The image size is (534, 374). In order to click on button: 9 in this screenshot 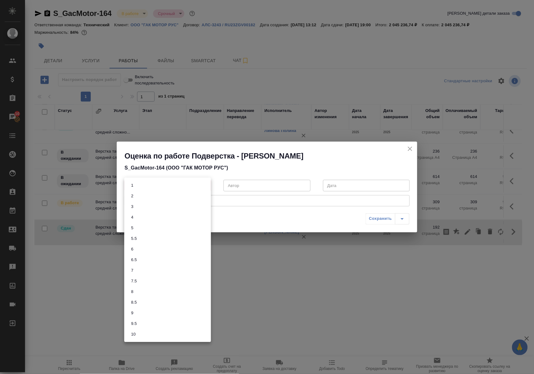, I will do `click(132, 313)`.